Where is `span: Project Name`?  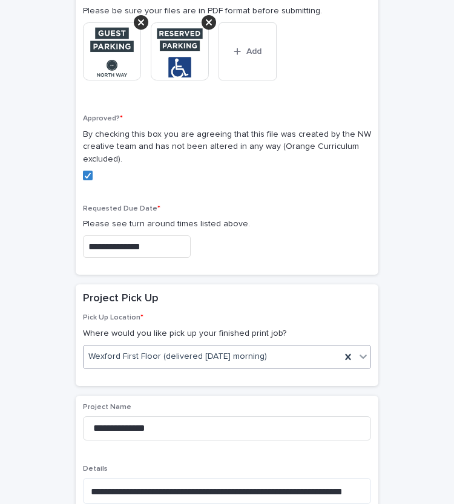 span: Project Name is located at coordinates (107, 407).